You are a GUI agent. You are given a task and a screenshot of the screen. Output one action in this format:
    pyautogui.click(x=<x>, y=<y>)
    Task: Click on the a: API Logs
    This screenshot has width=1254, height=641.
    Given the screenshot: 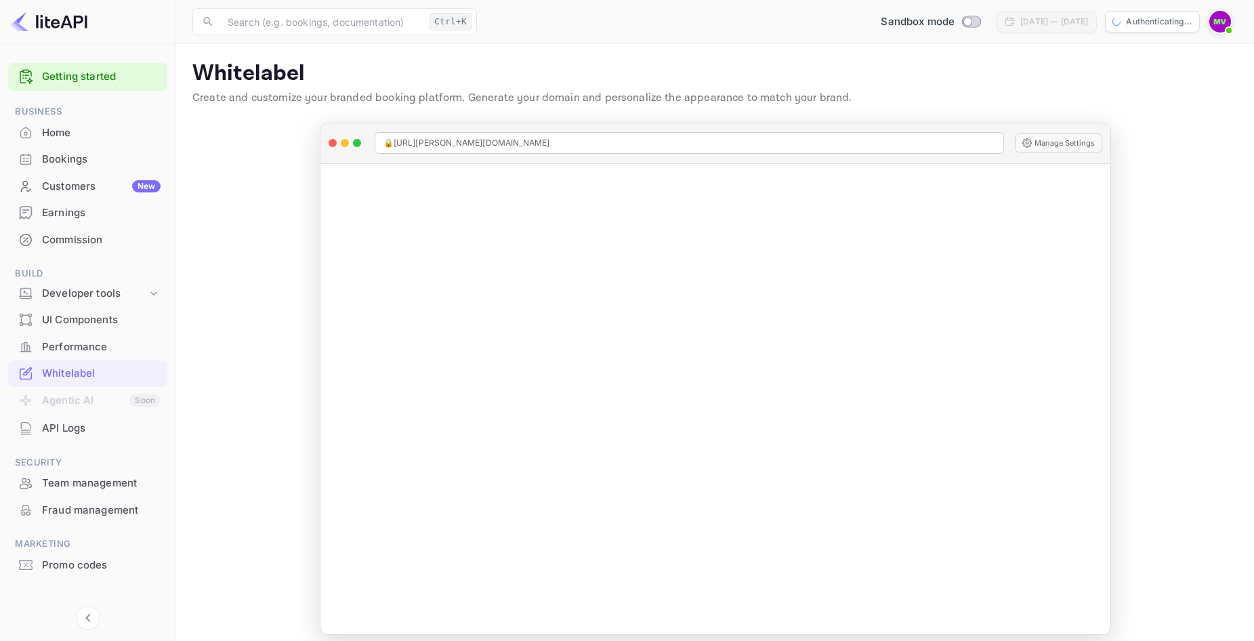 What is the action you would take?
    pyautogui.click(x=87, y=427)
    